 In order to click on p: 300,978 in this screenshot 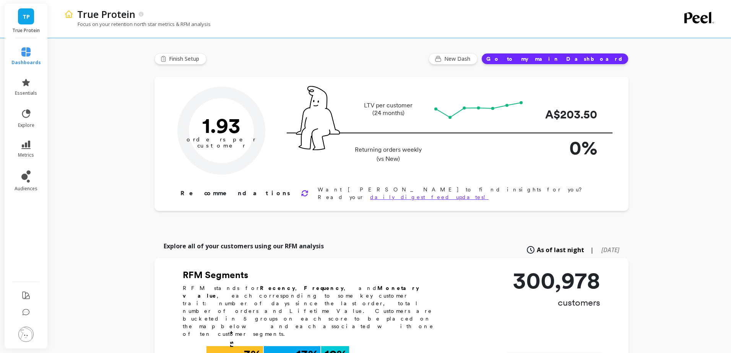, I will do `click(556, 281)`.